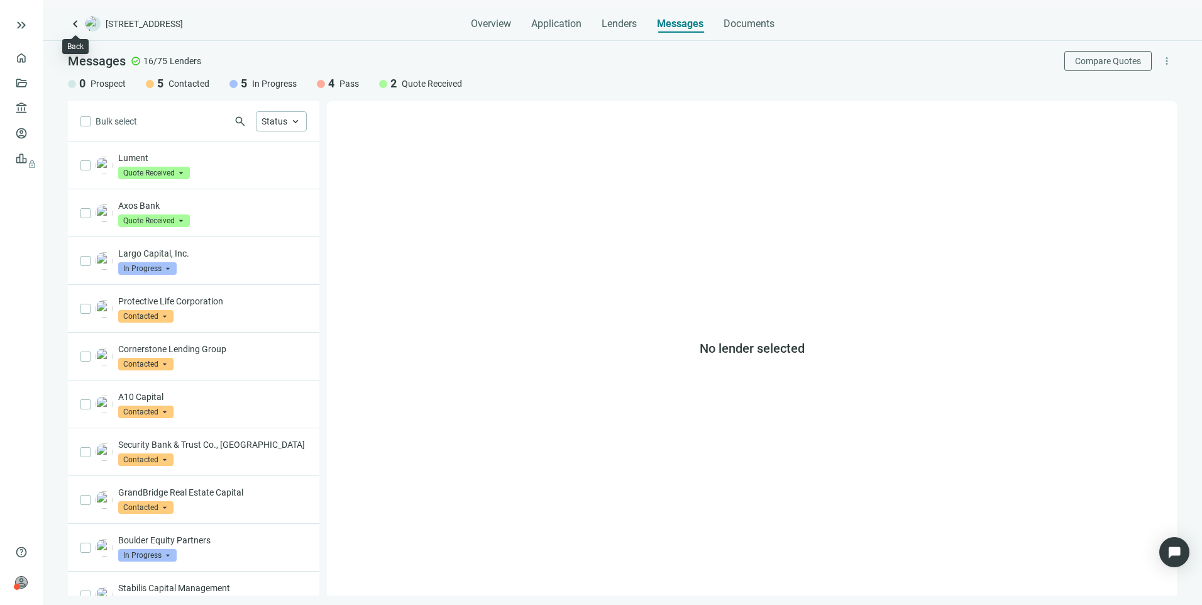 The height and width of the screenshot is (605, 1202). What do you see at coordinates (104, 404) in the screenshot?
I see `img: f3ee51c8-c496-4375-bc5e-2600750b757d` at bounding box center [104, 404].